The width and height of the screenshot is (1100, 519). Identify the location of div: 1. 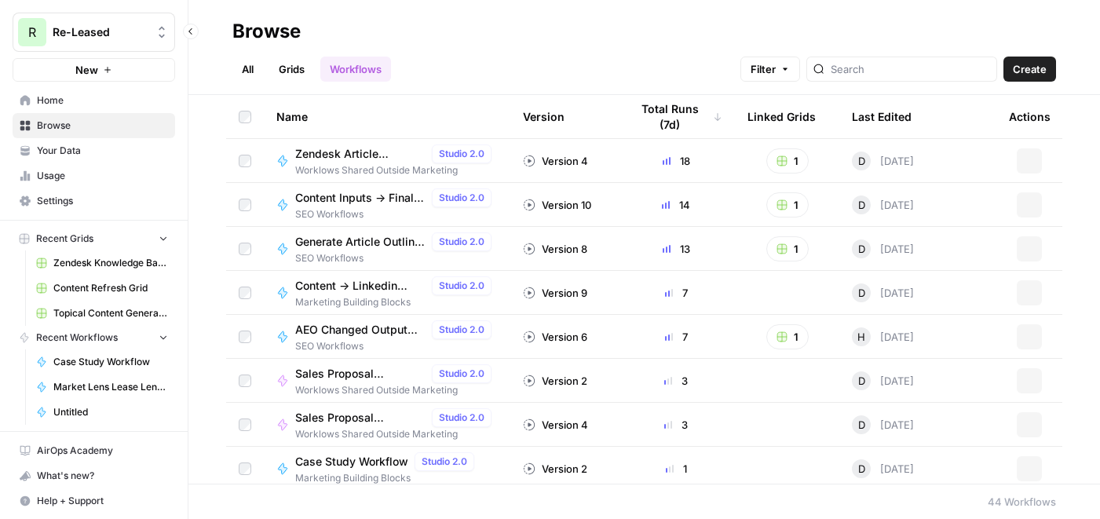
(676, 469).